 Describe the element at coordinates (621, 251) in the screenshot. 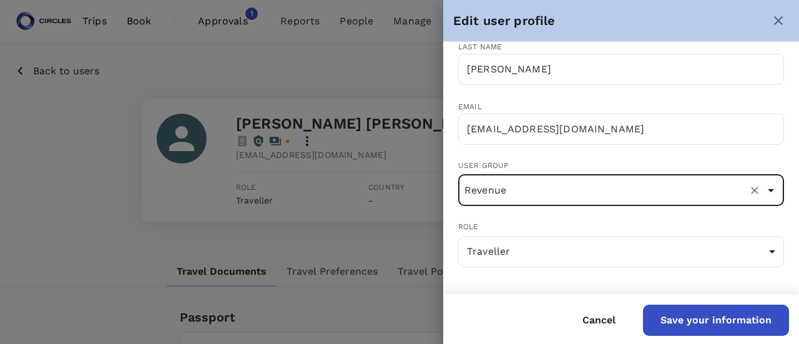

I see `div: Traveller` at that location.